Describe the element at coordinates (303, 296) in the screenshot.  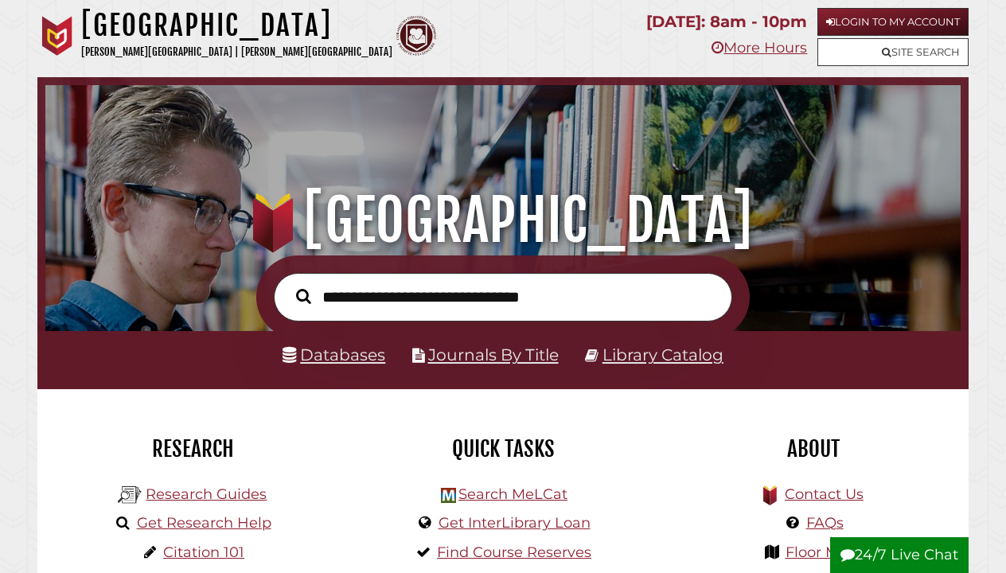
I see `button: Search` at that location.